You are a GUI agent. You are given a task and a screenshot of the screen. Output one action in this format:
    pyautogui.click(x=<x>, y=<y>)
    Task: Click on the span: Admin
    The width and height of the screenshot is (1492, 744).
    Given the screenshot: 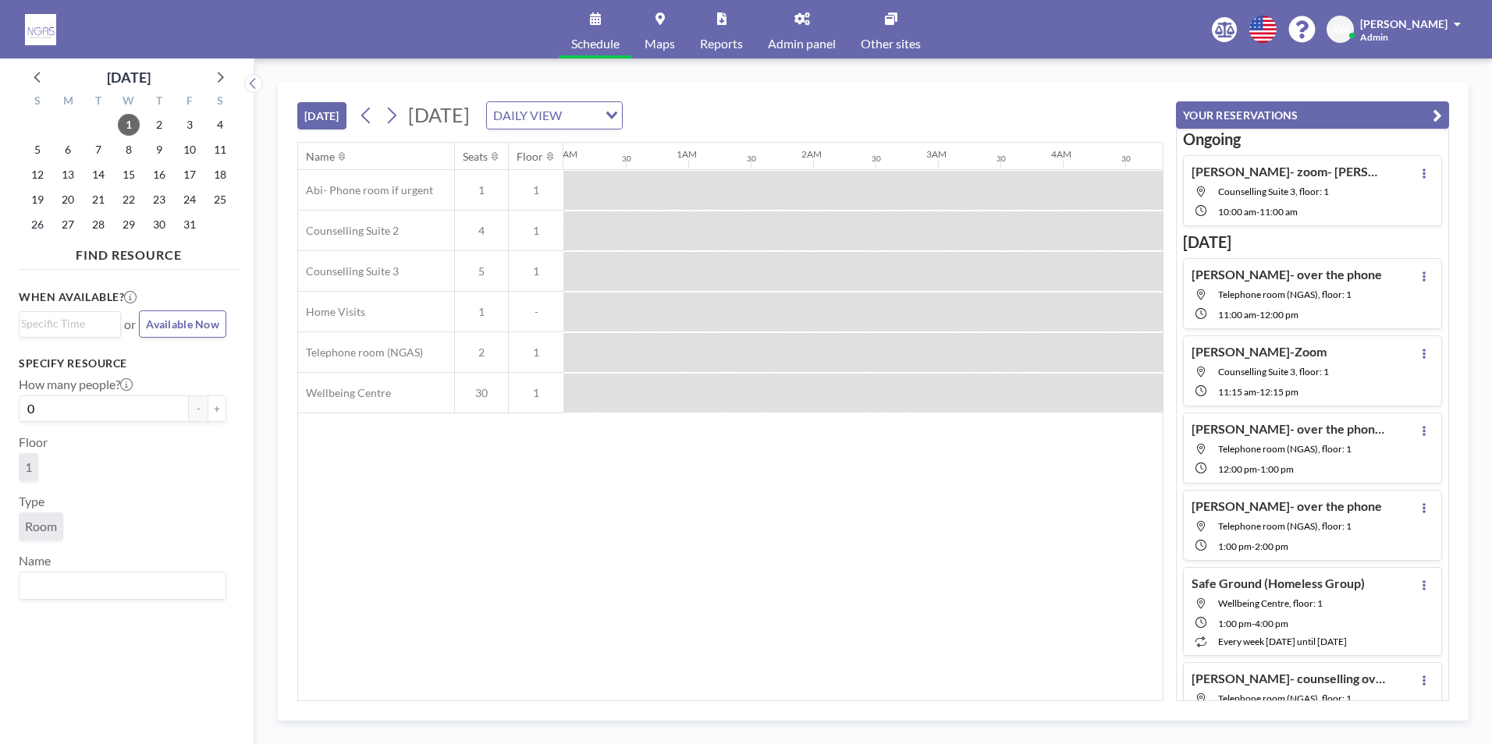 What is the action you would take?
    pyautogui.click(x=1374, y=37)
    